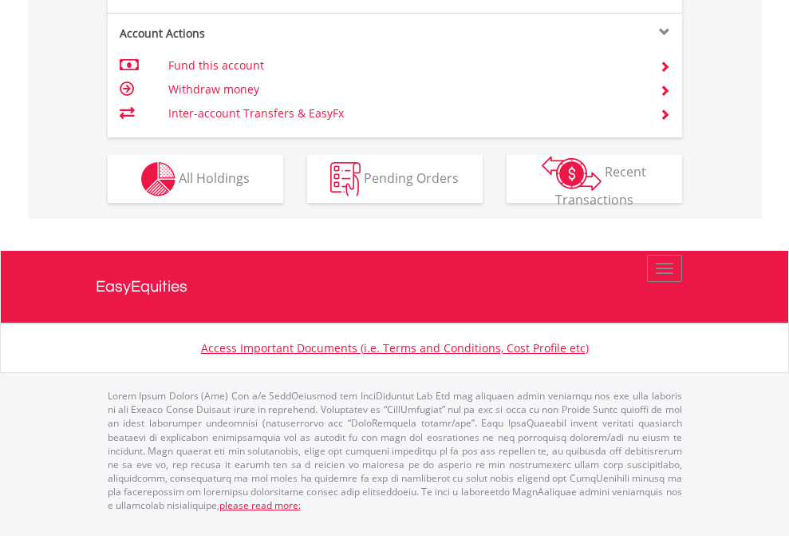  Describe the element at coordinates (395, 450) in the screenshot. I see `p: Lorem Ipsum Dolors (Ame) Con a/e SeddOeiusmod tem InciDiduntut Lab Etd mag aliquaen admin veniamq...` at that location.